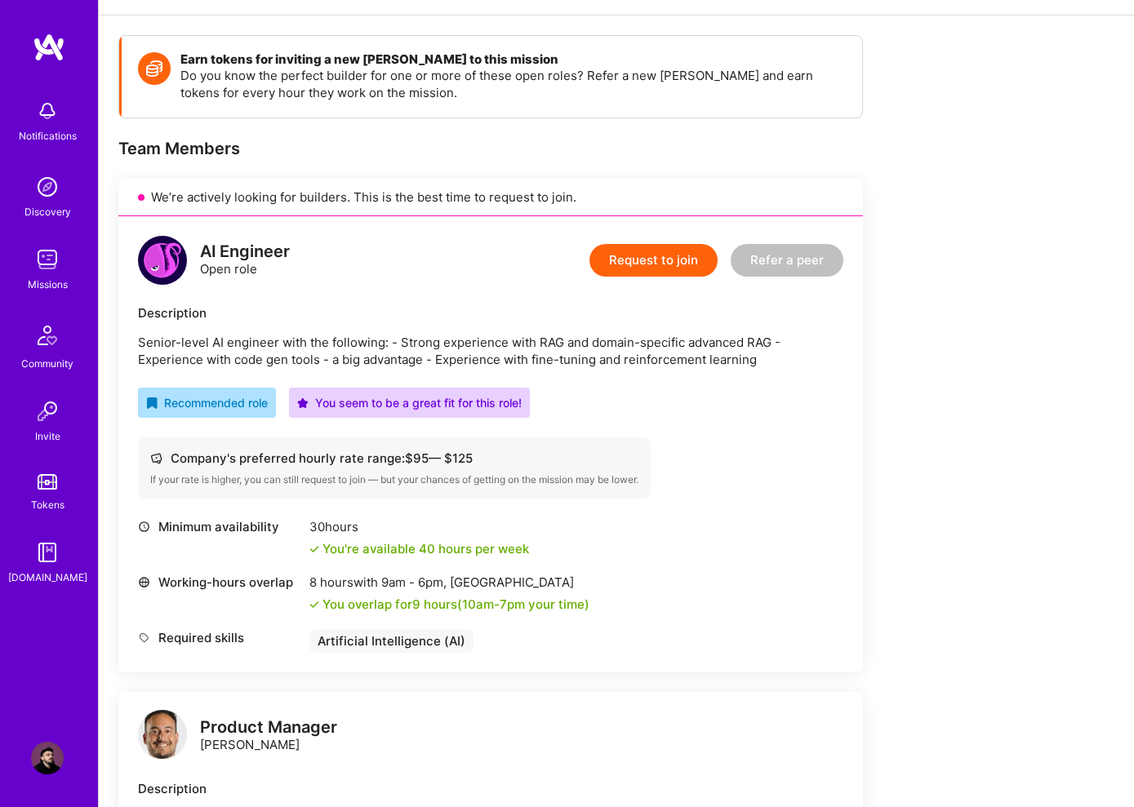  What do you see at coordinates (144, 582) in the screenshot?
I see `i: icon World` at bounding box center [144, 582].